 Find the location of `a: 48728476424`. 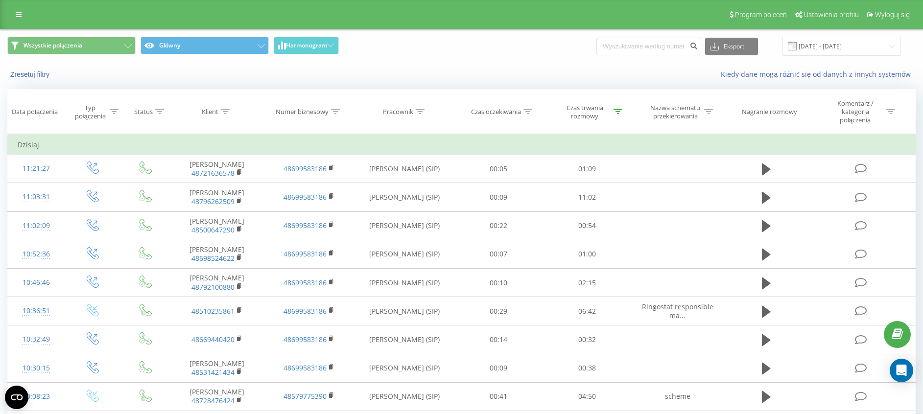

a: 48728476424 is located at coordinates (213, 401).